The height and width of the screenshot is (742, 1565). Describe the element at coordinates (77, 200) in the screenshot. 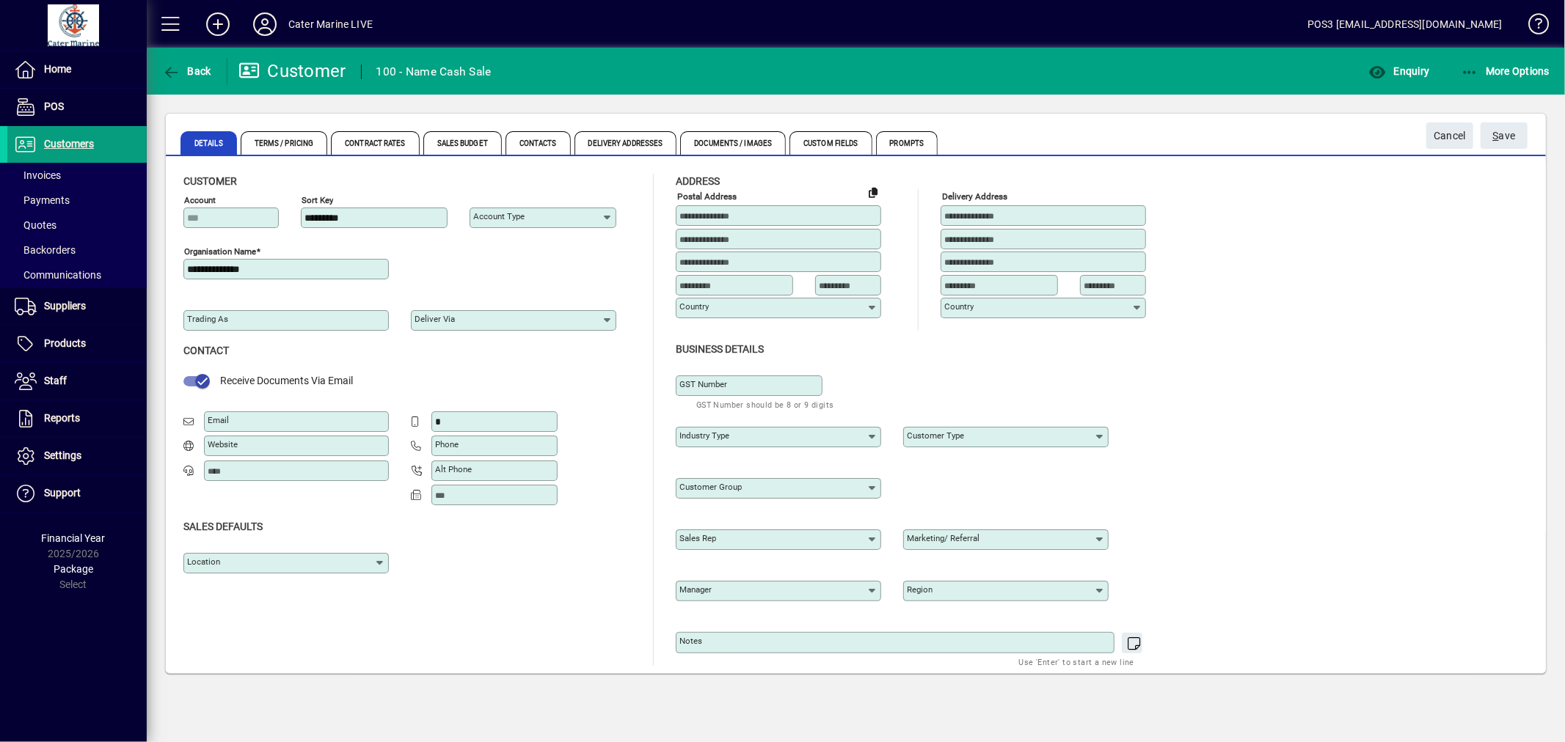

I see `a: Payments` at that location.